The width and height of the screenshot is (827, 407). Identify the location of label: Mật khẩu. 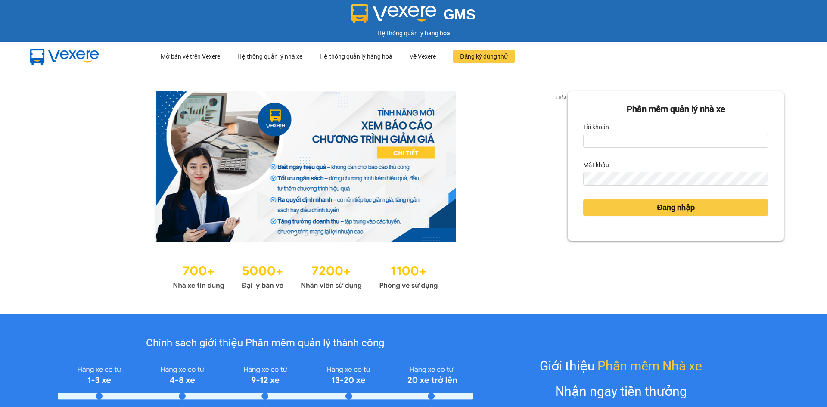
(596, 165).